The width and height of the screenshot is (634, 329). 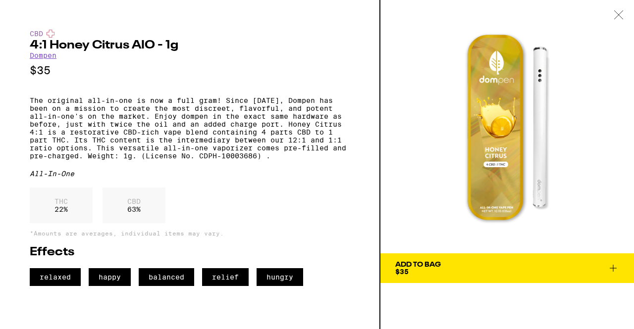 I want to click on span: relaxed, so click(x=55, y=277).